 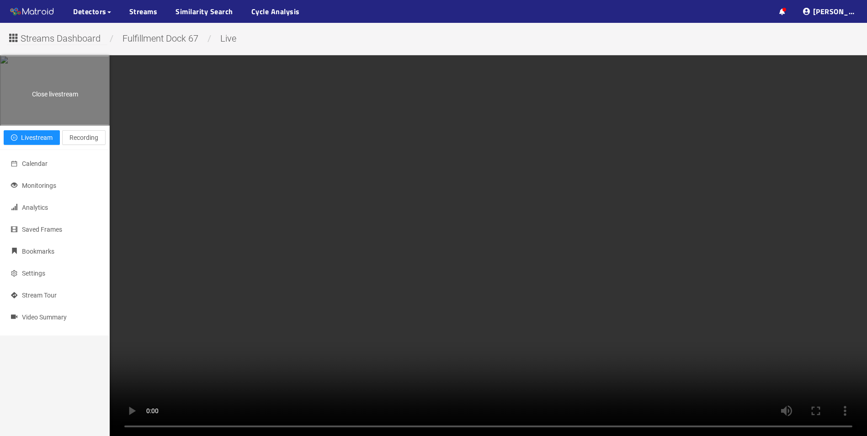 What do you see at coordinates (84, 138) in the screenshot?
I see `button: Recording` at bounding box center [84, 138].